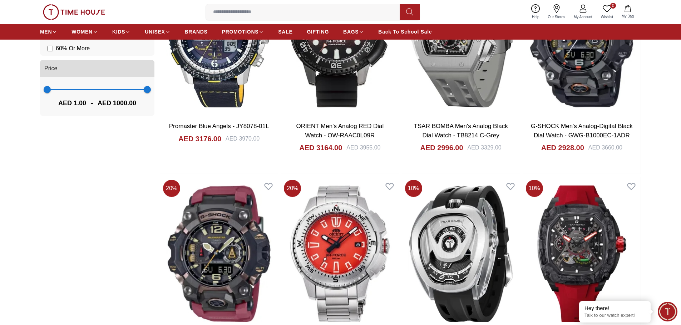  Describe the element at coordinates (85, 32) in the screenshot. I see `a: WOMEN` at that location.